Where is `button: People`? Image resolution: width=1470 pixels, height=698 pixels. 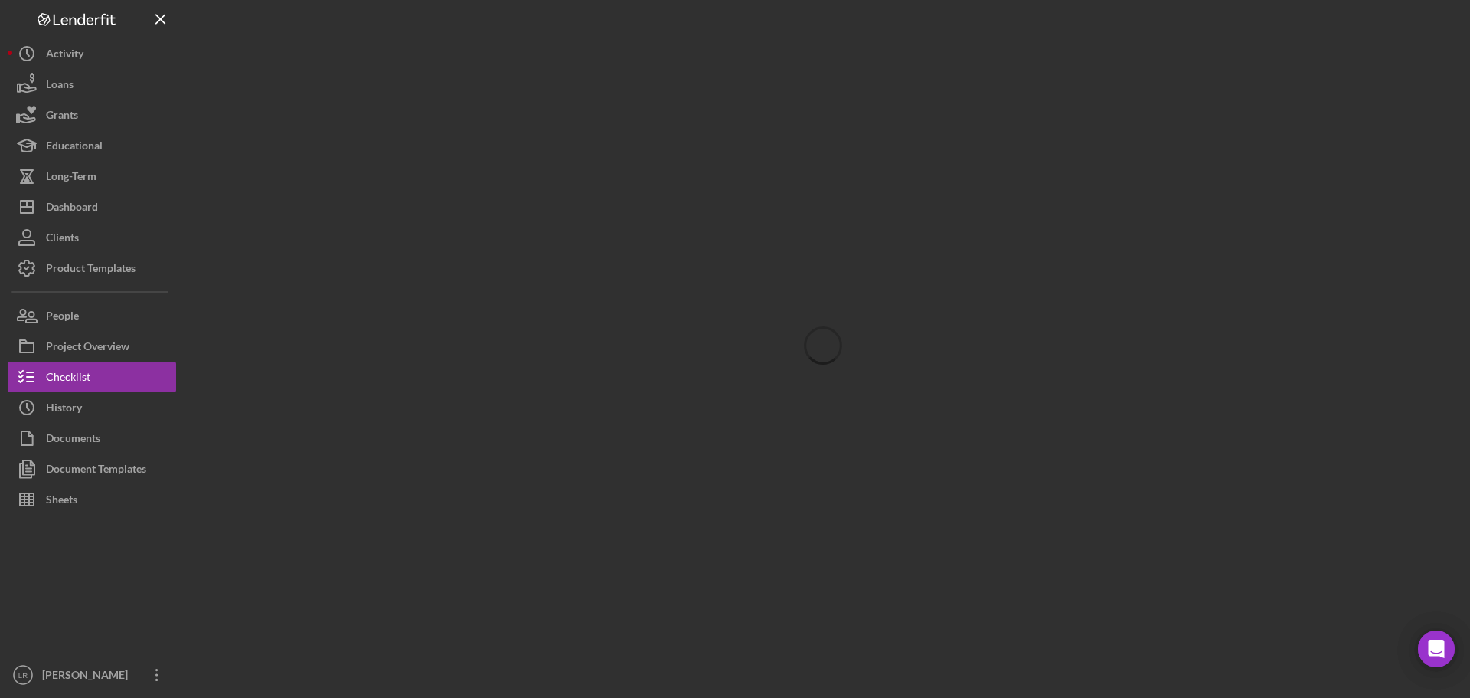
button: People is located at coordinates (92, 315).